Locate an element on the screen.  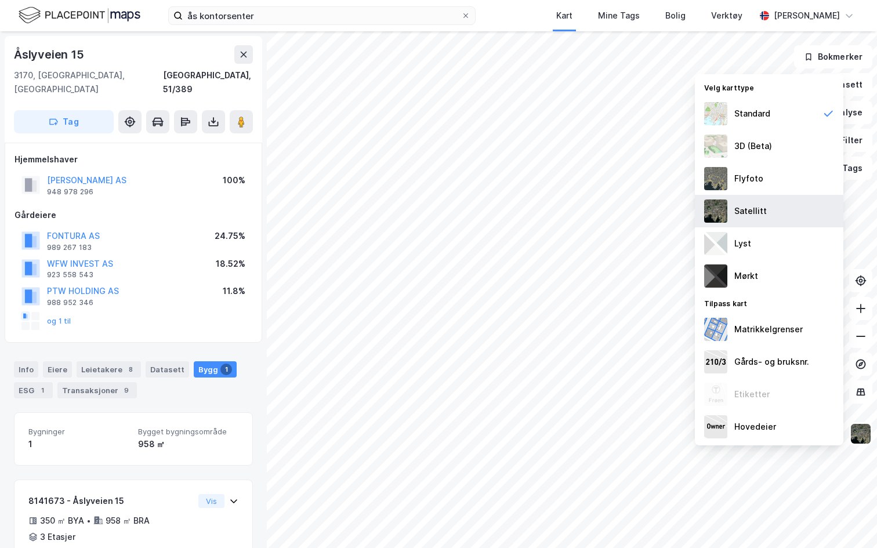
div: ESG is located at coordinates (33, 391).